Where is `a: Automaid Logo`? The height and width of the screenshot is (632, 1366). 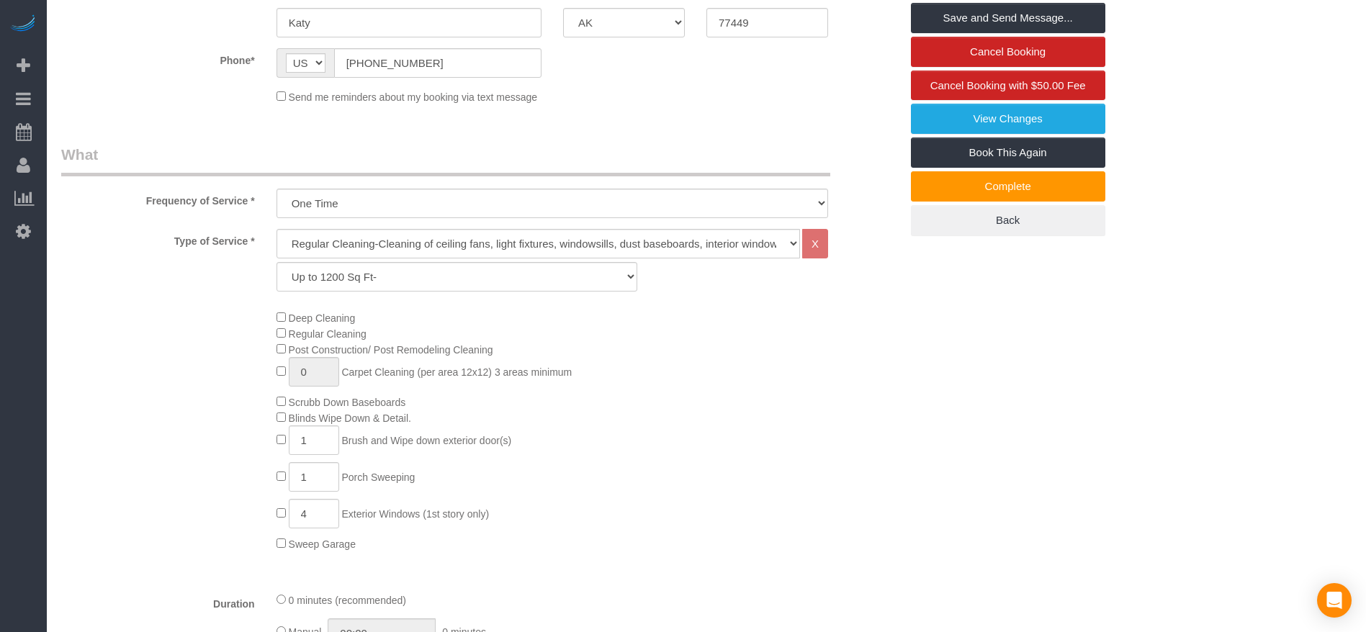
a: Automaid Logo is located at coordinates (23, 24).